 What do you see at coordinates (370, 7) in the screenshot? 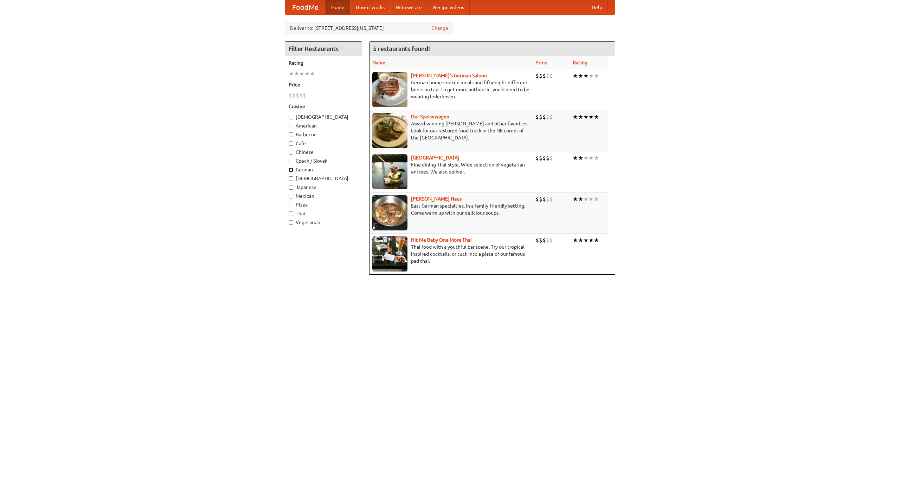
I see `a: How it works` at bounding box center [370, 7].